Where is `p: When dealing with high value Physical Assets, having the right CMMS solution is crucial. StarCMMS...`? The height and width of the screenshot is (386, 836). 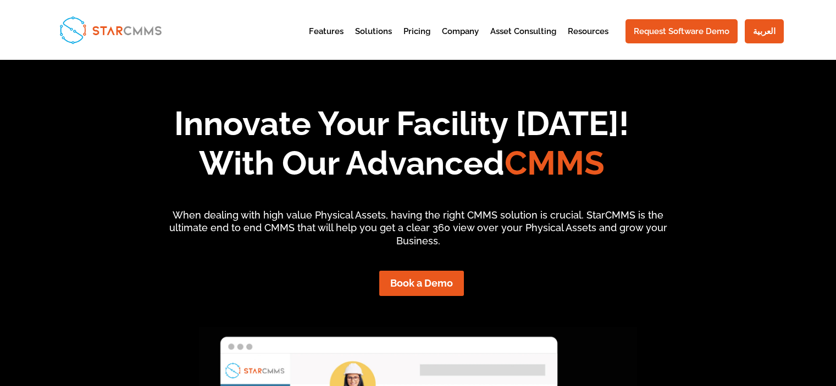 p: When dealing with high value Physical Assets, having the right CMMS solution is crucial. StarCMMS... is located at coordinates (418, 228).